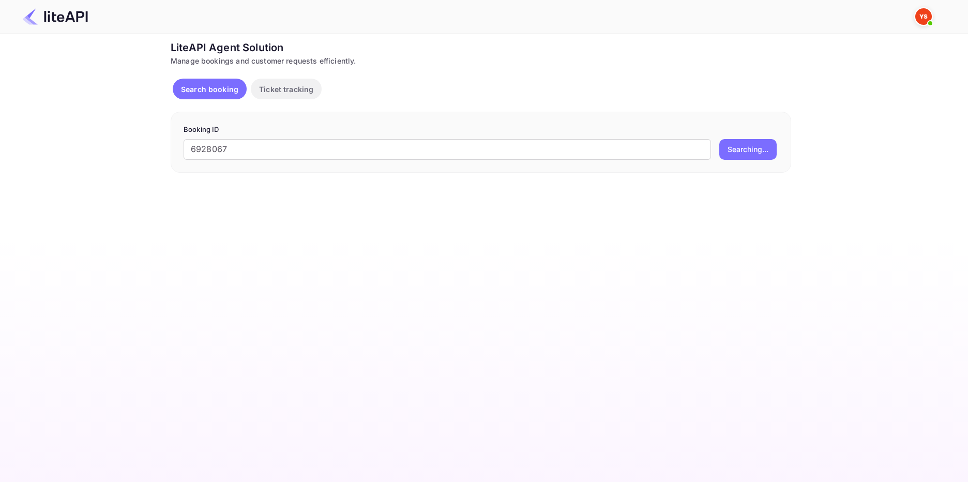 The width and height of the screenshot is (968, 482). Describe the element at coordinates (55, 17) in the screenshot. I see `img: LiteAPI Logo` at that location.